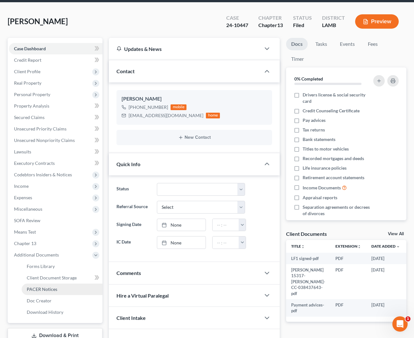  What do you see at coordinates (56, 60) in the screenshot?
I see `a: Credit Report` at bounding box center [56, 60].